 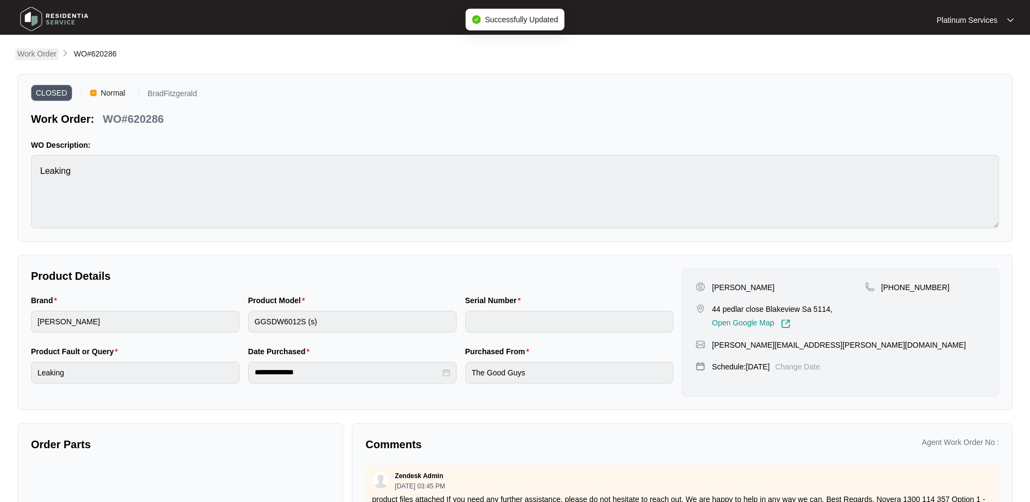 What do you see at coordinates (476, 20) in the screenshot?
I see `span: check-circle` at bounding box center [476, 20].